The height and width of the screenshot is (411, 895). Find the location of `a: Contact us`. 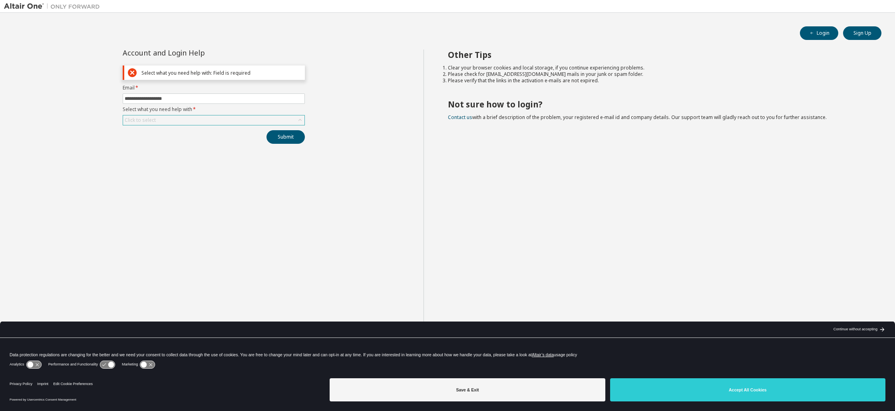

a: Contact us is located at coordinates (460, 117).